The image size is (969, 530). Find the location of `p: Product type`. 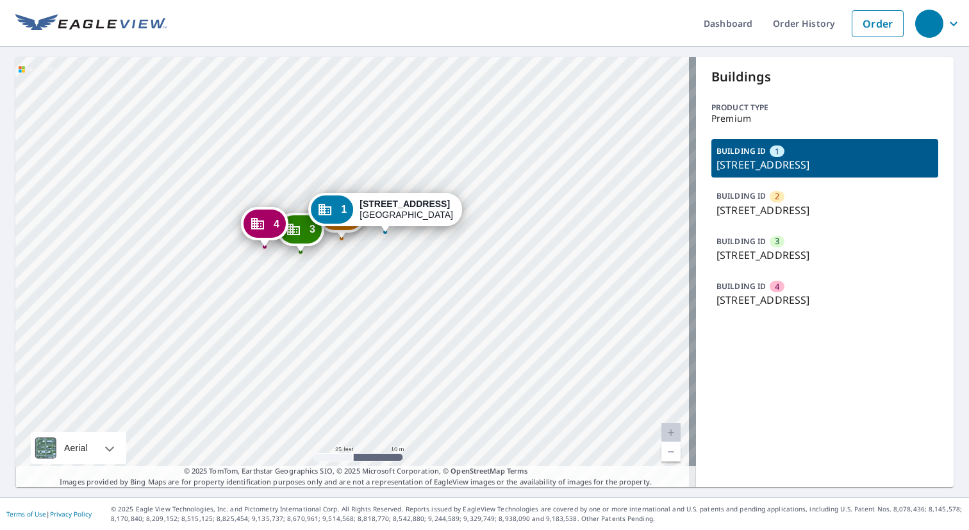

p: Product type is located at coordinates (825, 108).